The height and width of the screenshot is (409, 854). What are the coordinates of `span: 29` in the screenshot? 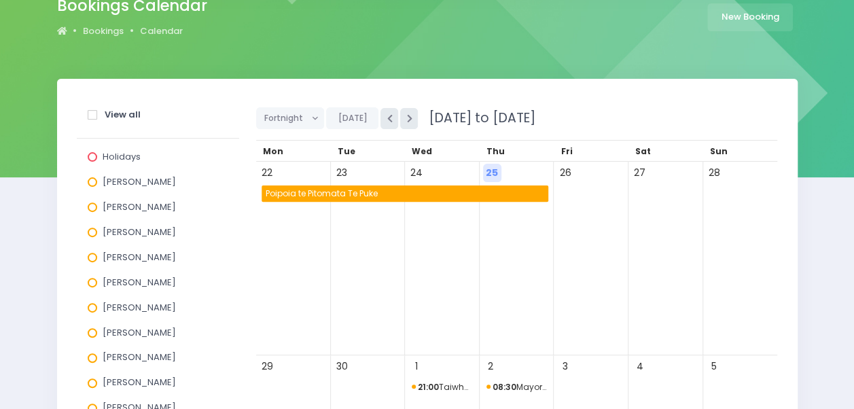 It's located at (267, 366).